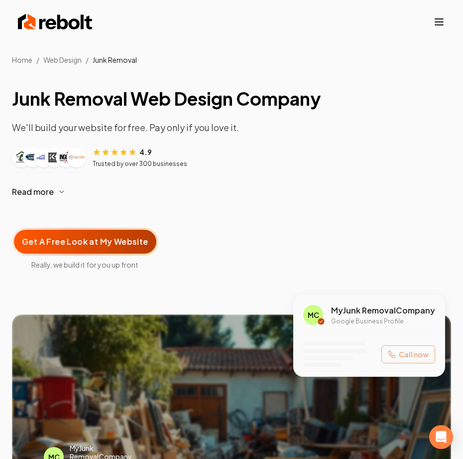 This screenshot has width=463, height=459. Describe the element at coordinates (115, 60) in the screenshot. I see `span: Junk Removal` at that location.